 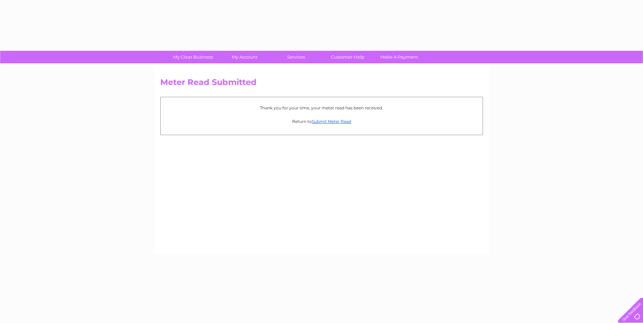 I want to click on p: Return to, so click(x=322, y=121).